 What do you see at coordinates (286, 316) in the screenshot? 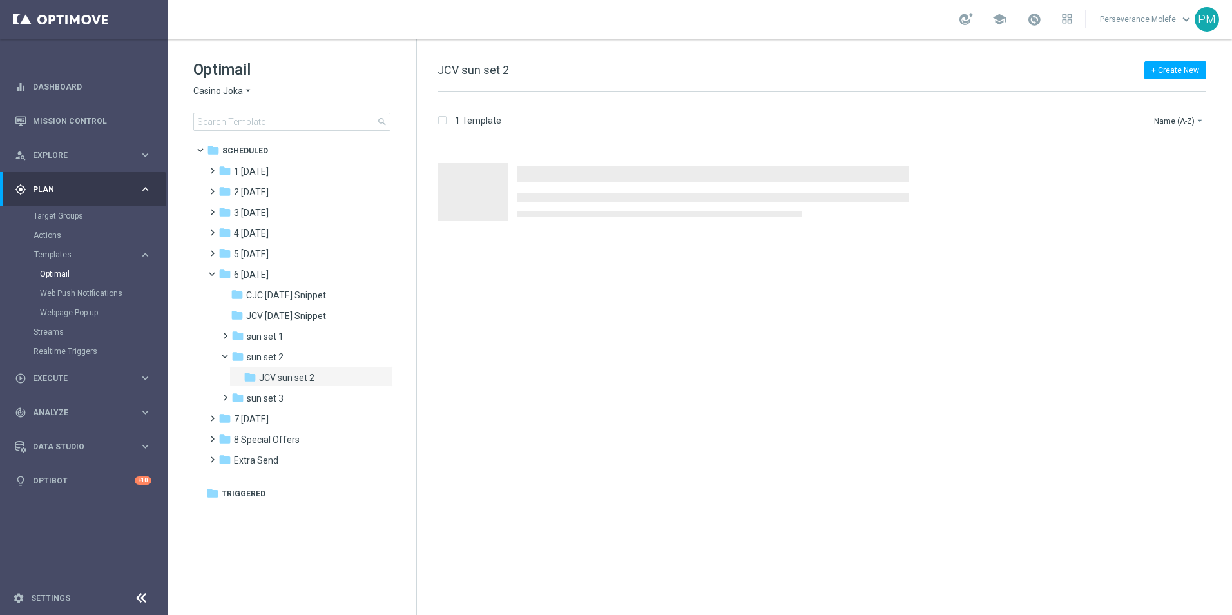
I see `span: JCV Sunday Snippet` at bounding box center [286, 316].